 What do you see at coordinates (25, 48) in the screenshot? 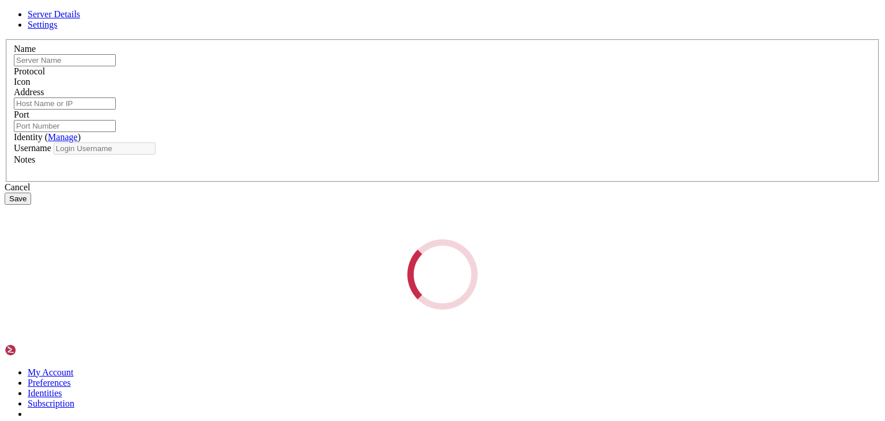
I see `label: Name` at bounding box center [25, 48].